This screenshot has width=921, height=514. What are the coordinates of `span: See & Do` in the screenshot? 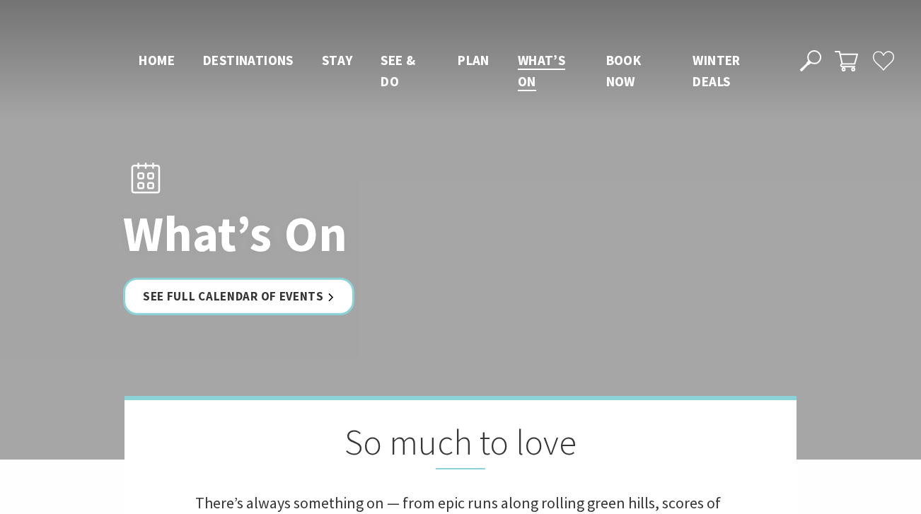 It's located at (398, 71).